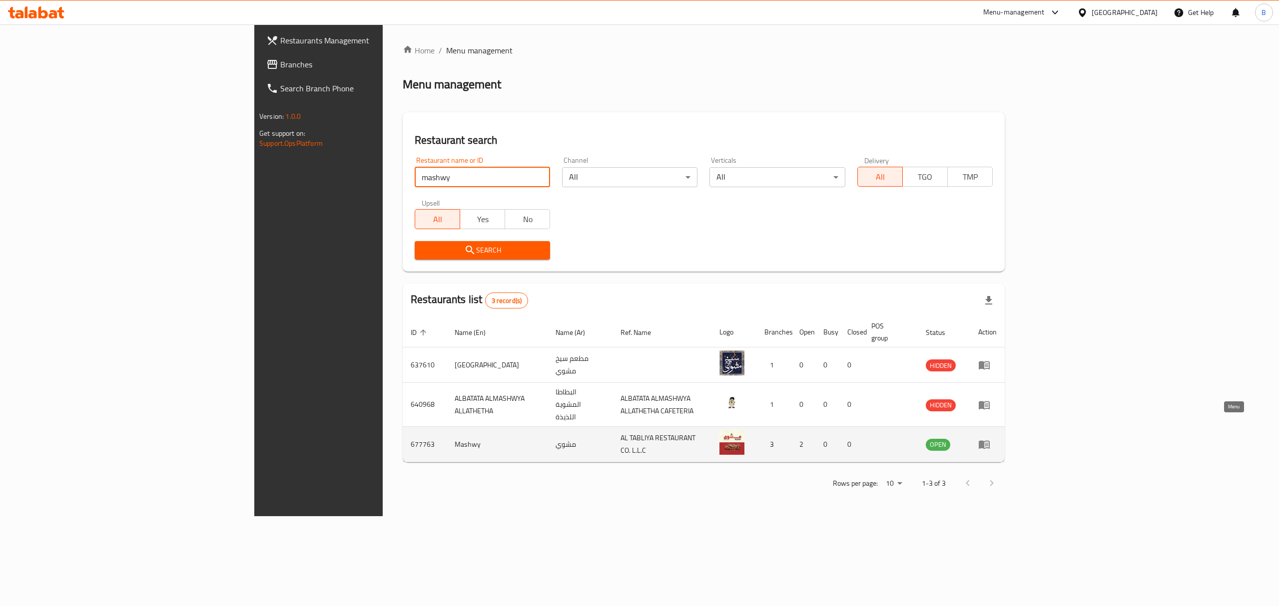  I want to click on div: Export file, so click(988, 301).